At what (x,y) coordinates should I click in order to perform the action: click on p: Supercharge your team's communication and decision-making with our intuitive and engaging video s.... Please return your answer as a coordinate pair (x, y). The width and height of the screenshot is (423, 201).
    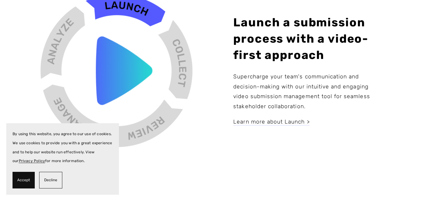
    Looking at the image, I should click on (307, 91).